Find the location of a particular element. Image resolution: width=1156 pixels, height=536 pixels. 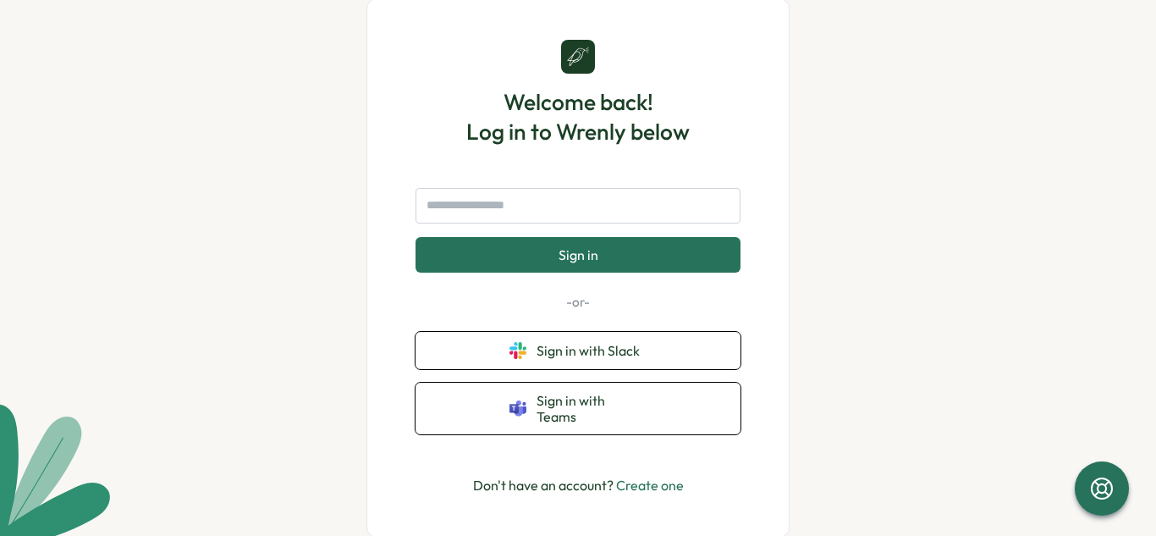

span: Sign in with Slack is located at coordinates (592, 350).